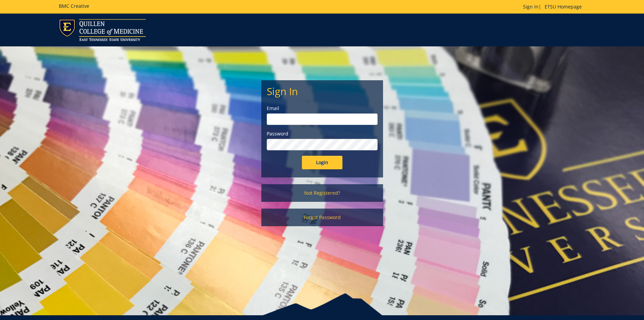 This screenshot has height=320, width=644. Describe the element at coordinates (322, 193) in the screenshot. I see `a: Not Registered?` at that location.